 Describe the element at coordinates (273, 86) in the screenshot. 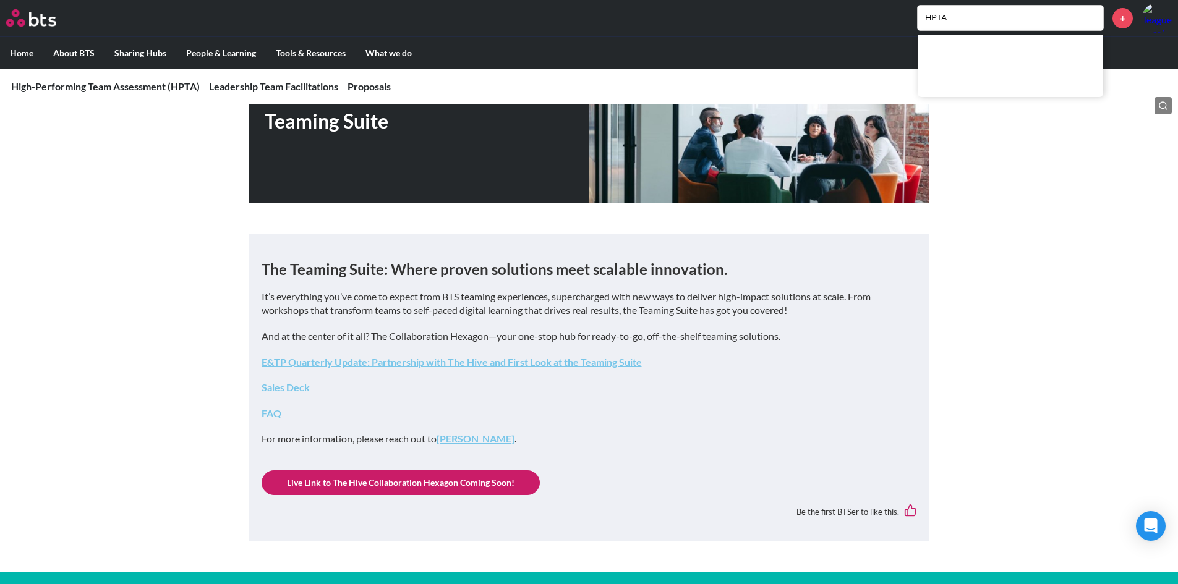

I see `a: Leadership Team Facilitations` at that location.